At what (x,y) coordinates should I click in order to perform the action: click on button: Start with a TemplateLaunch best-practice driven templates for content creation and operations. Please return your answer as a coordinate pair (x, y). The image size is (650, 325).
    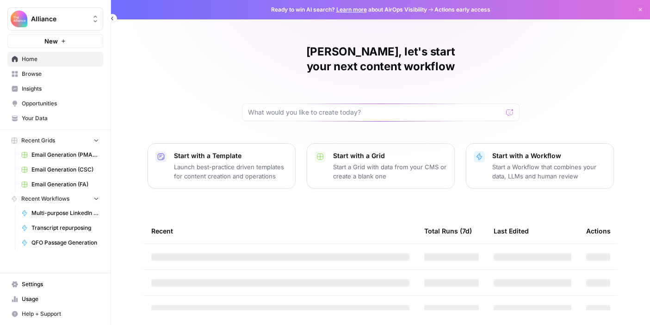
    Looking at the image, I should click on (221, 166).